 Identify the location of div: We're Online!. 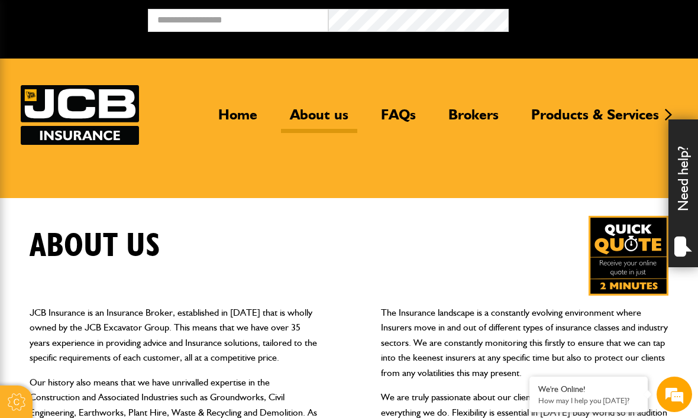
(588, 389).